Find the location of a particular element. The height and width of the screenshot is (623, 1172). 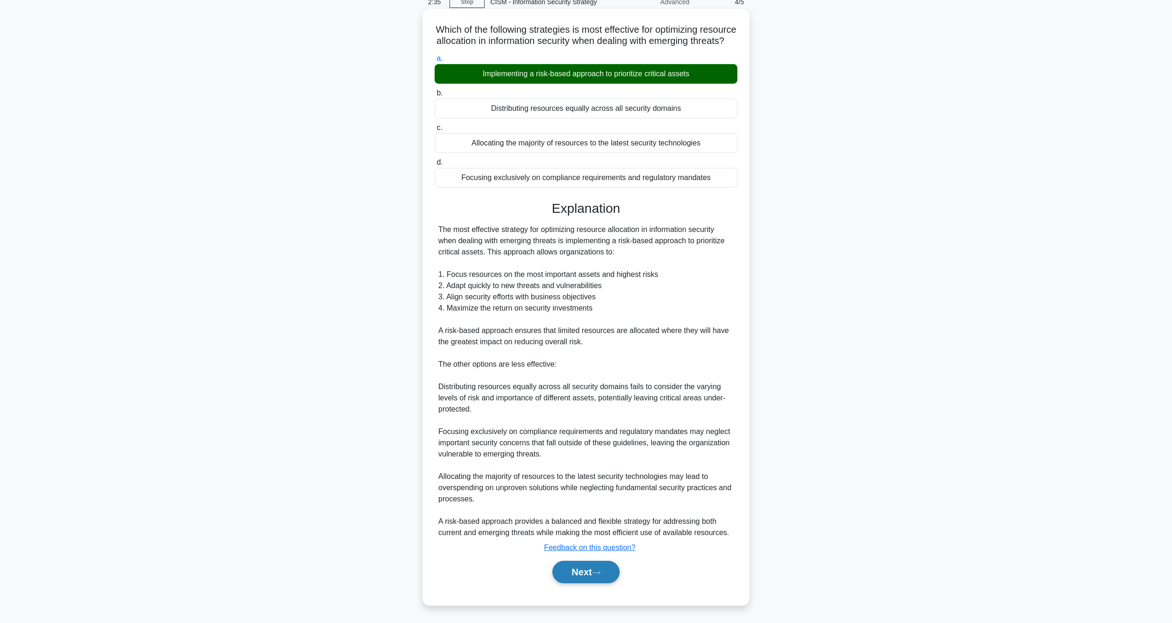

h5: Which of the following strategies is most effective for optimizing resource allocation in informa... is located at coordinates (586, 36).